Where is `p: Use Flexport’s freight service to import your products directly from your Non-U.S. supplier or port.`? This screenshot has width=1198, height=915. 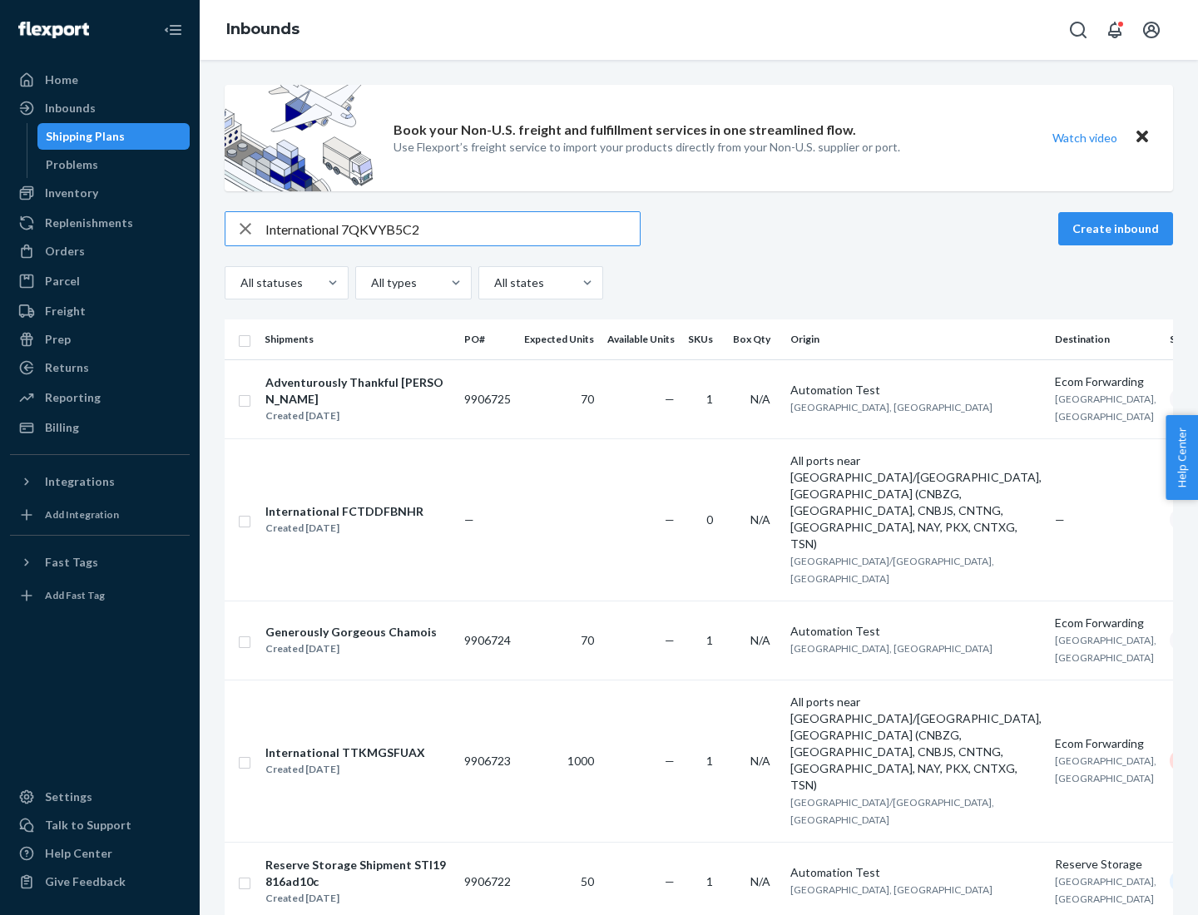
p: Use Flexport’s freight service to import your products directly from your Non-U.S. supplier or port. is located at coordinates (646, 147).